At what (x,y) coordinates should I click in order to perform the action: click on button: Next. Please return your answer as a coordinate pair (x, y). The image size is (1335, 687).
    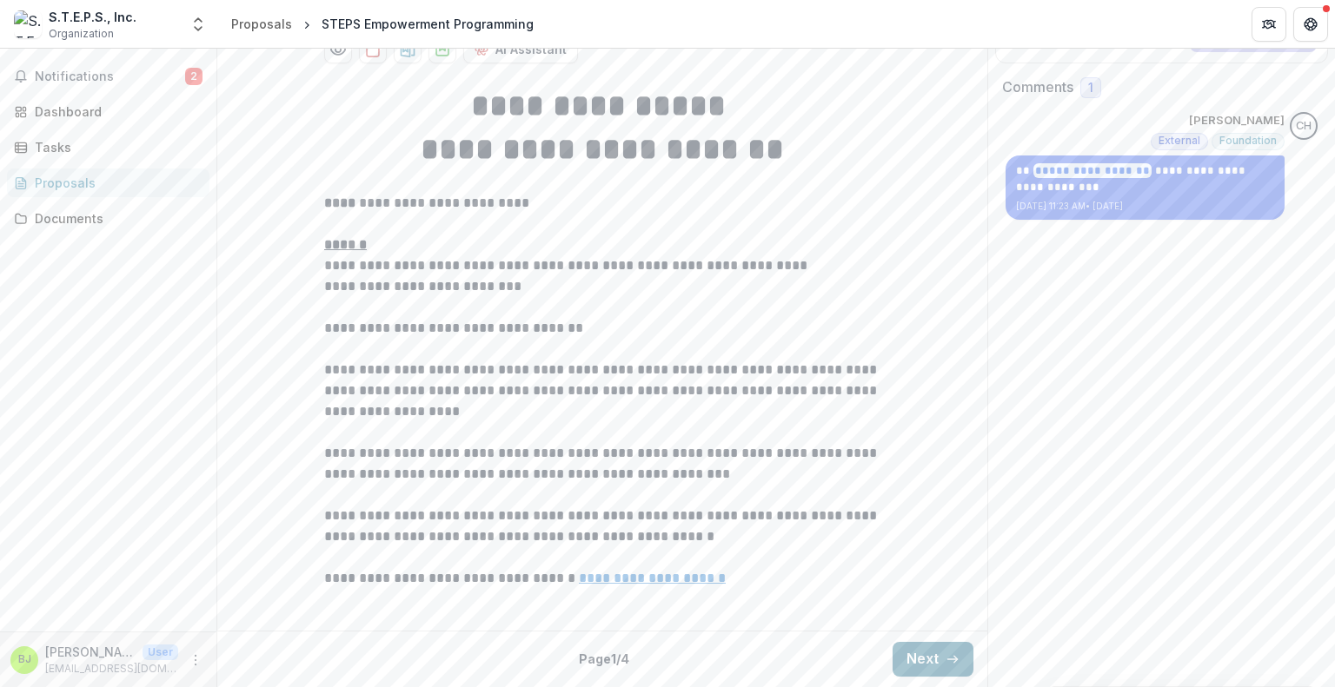
    Looking at the image, I should click on (933, 660).